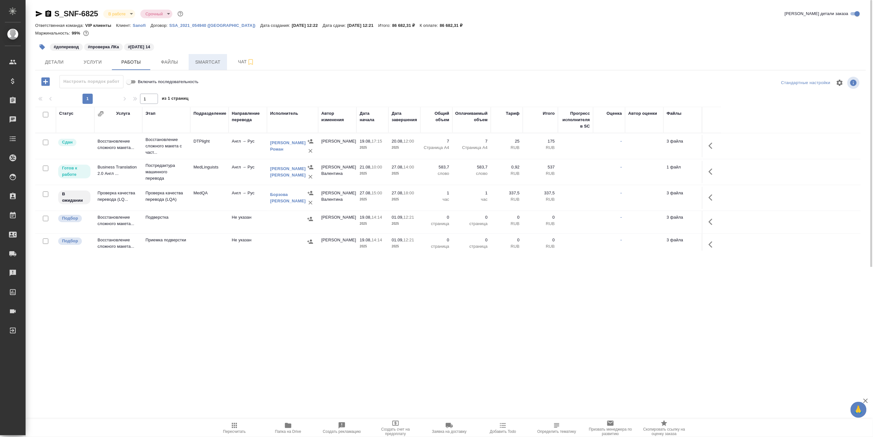 The width and height of the screenshot is (873, 437). What do you see at coordinates (549, 114) in the screenshot?
I see `div: Итого` at bounding box center [549, 114].